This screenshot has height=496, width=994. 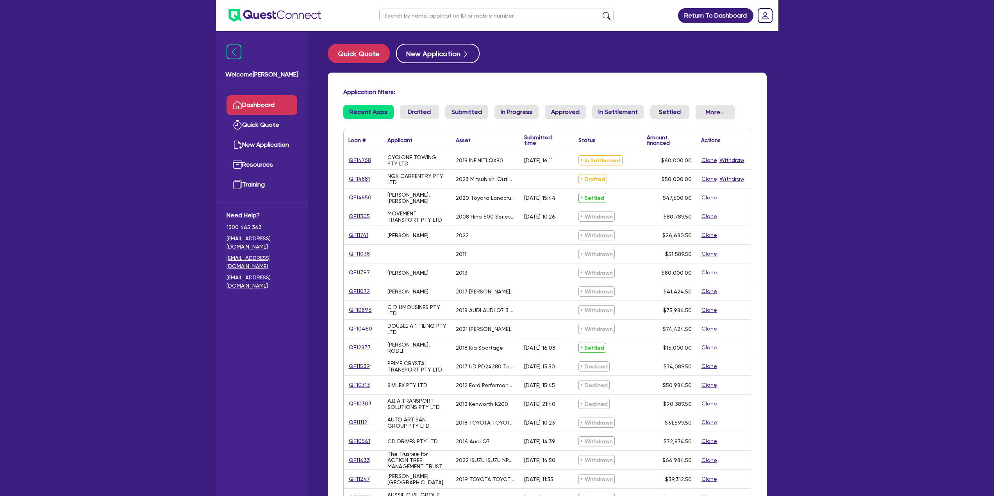 I want to click on span: $50,984.50, so click(x=677, y=385).